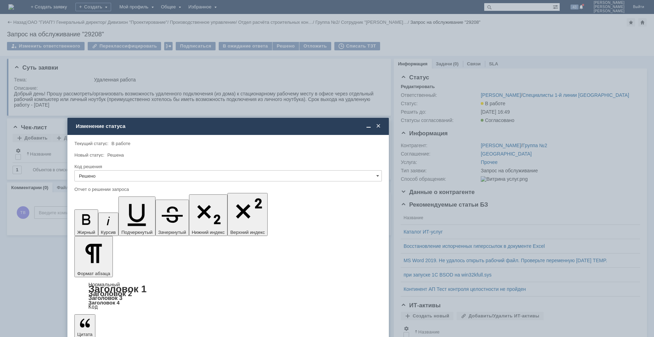  I want to click on button: Верхний индекс, so click(247, 214).